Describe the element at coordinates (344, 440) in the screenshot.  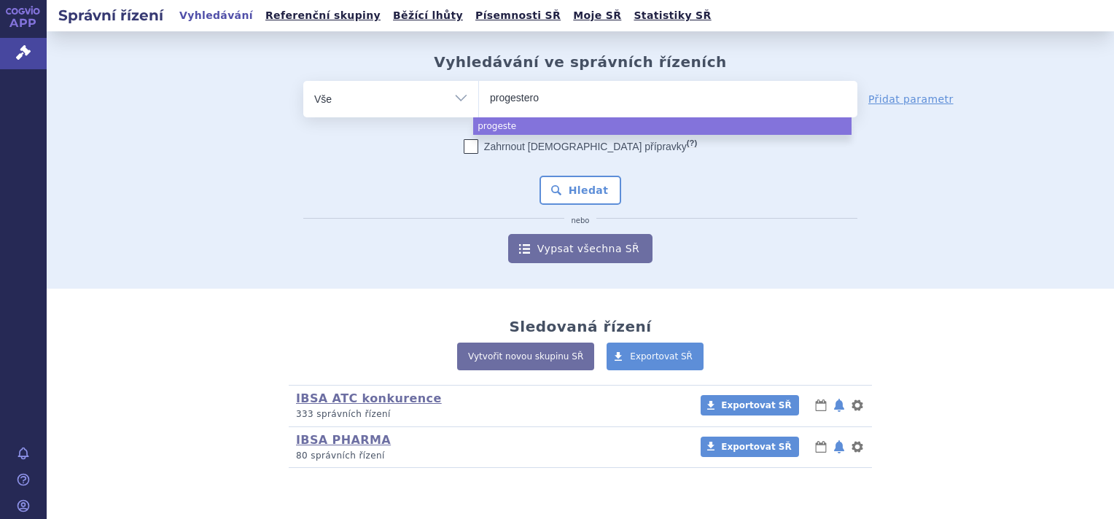
I see `a: IBSA PHARMA` at that location.